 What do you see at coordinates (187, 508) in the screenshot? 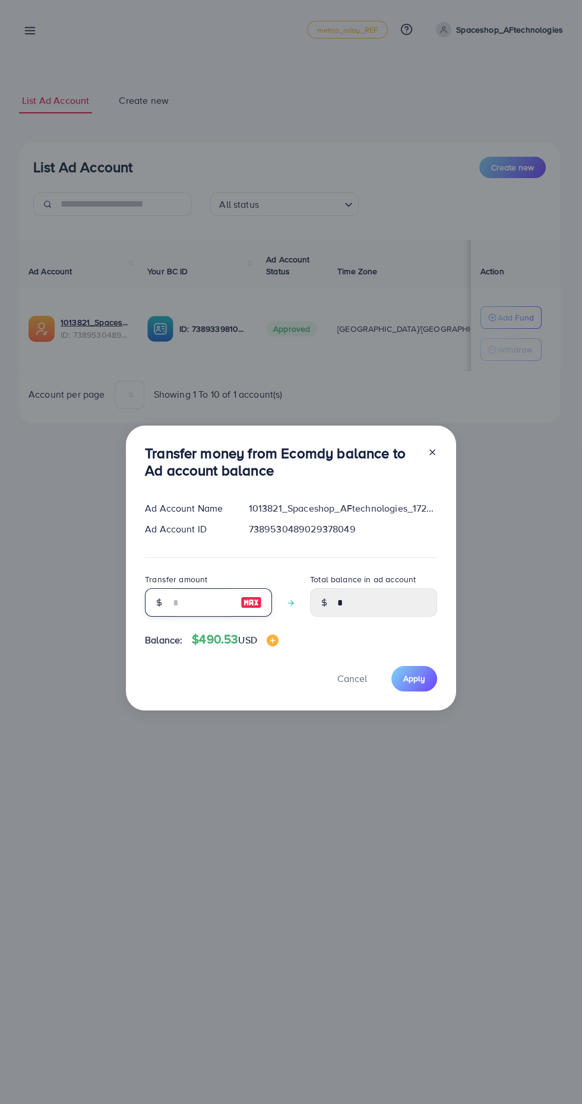
I see `div: Ad Account Name` at bounding box center [187, 508].